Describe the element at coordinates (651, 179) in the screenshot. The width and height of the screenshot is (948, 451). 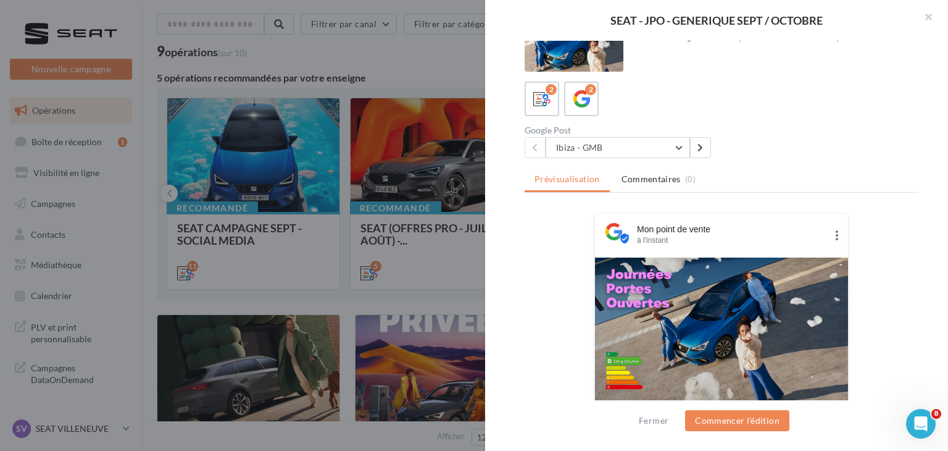
I see `span: Commentaires` at that location.